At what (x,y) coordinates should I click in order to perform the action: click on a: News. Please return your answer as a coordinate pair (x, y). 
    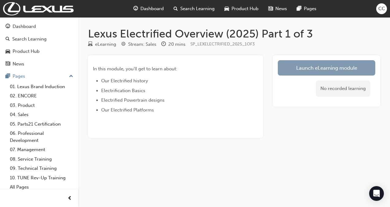
    Looking at the image, I should click on (39, 64).